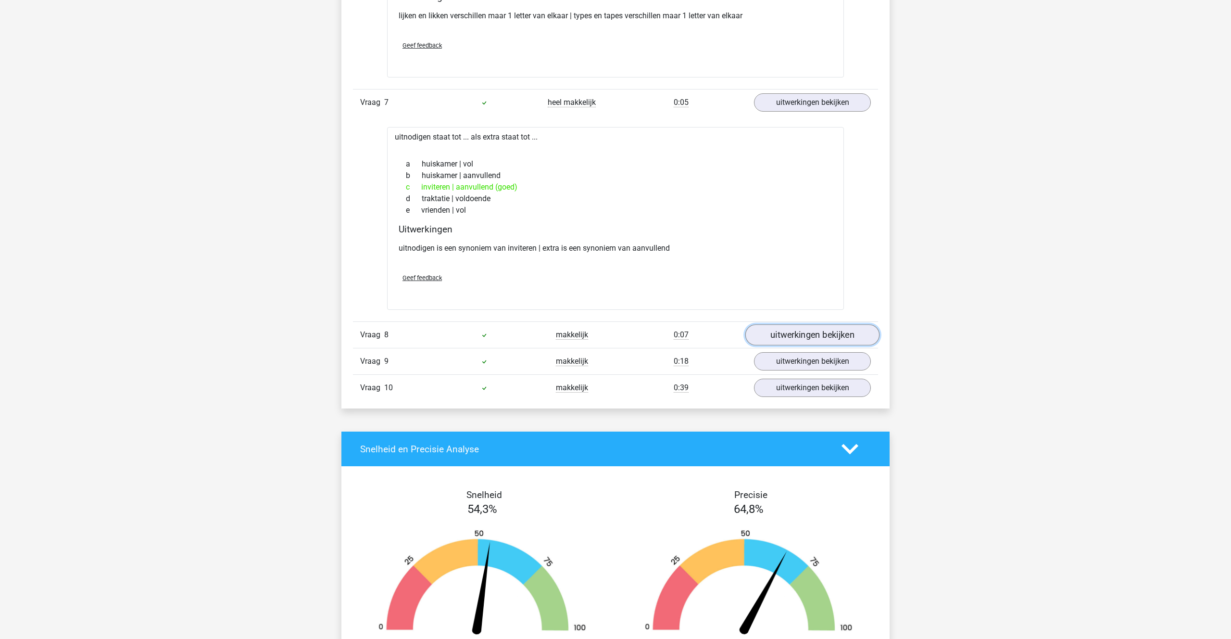  Describe the element at coordinates (749, 509) in the screenshot. I see `span: 64,8%` at that location.